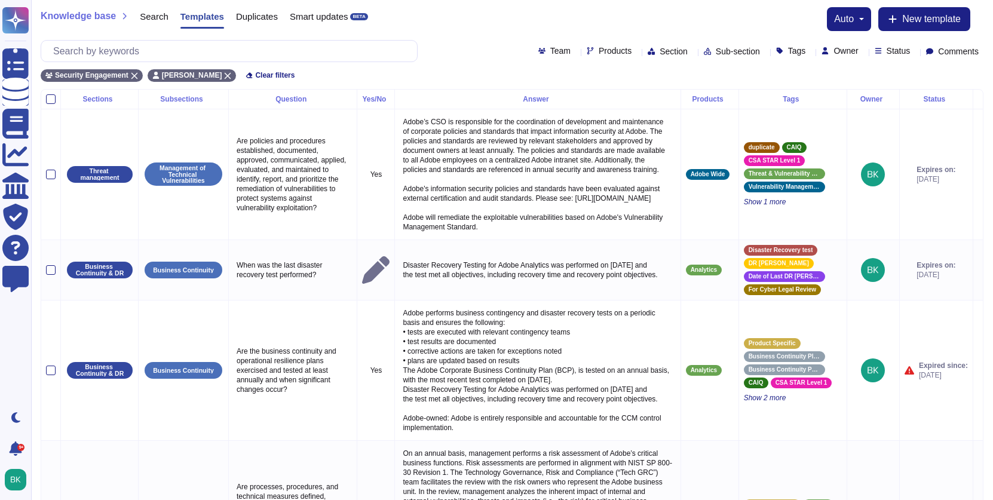 The width and height of the screenshot is (993, 500). What do you see at coordinates (873, 99) in the screenshot?
I see `div: Owner` at bounding box center [873, 99].